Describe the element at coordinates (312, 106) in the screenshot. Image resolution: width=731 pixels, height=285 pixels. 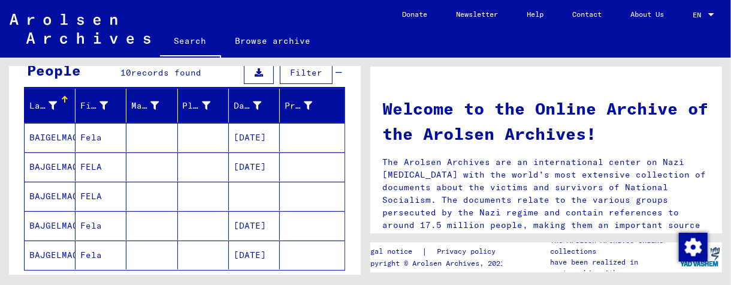
I see `mat-header-cell: Prisoner #` at that location.